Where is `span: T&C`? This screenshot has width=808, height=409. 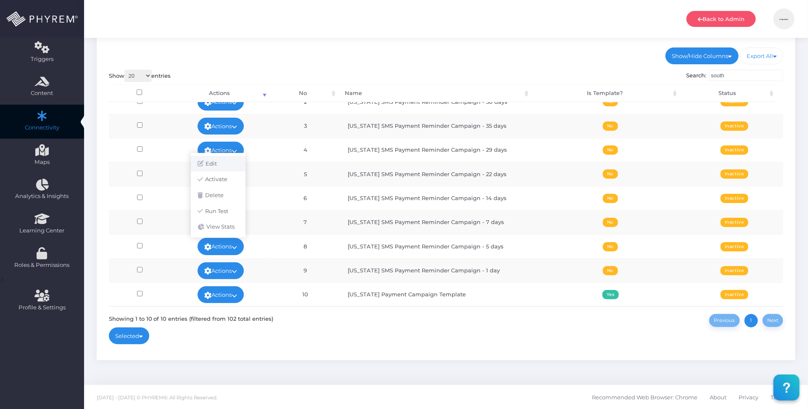
span: T&C is located at coordinates (776, 398).